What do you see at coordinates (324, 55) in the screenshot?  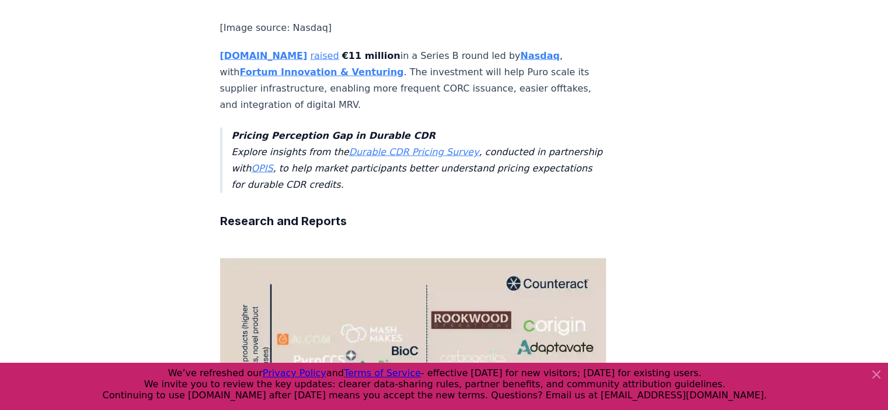 I see `a: raised` at bounding box center [324, 55].